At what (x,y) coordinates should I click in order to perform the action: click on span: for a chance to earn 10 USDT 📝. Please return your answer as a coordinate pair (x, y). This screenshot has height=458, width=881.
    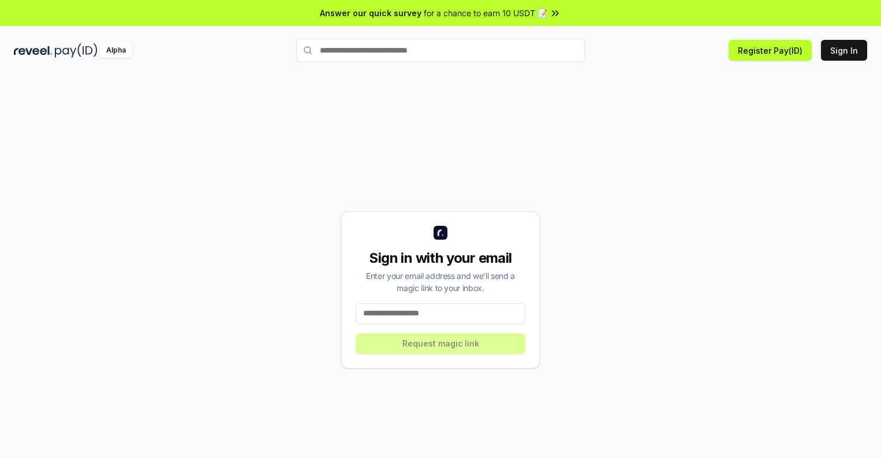
    Looking at the image, I should click on (485, 13).